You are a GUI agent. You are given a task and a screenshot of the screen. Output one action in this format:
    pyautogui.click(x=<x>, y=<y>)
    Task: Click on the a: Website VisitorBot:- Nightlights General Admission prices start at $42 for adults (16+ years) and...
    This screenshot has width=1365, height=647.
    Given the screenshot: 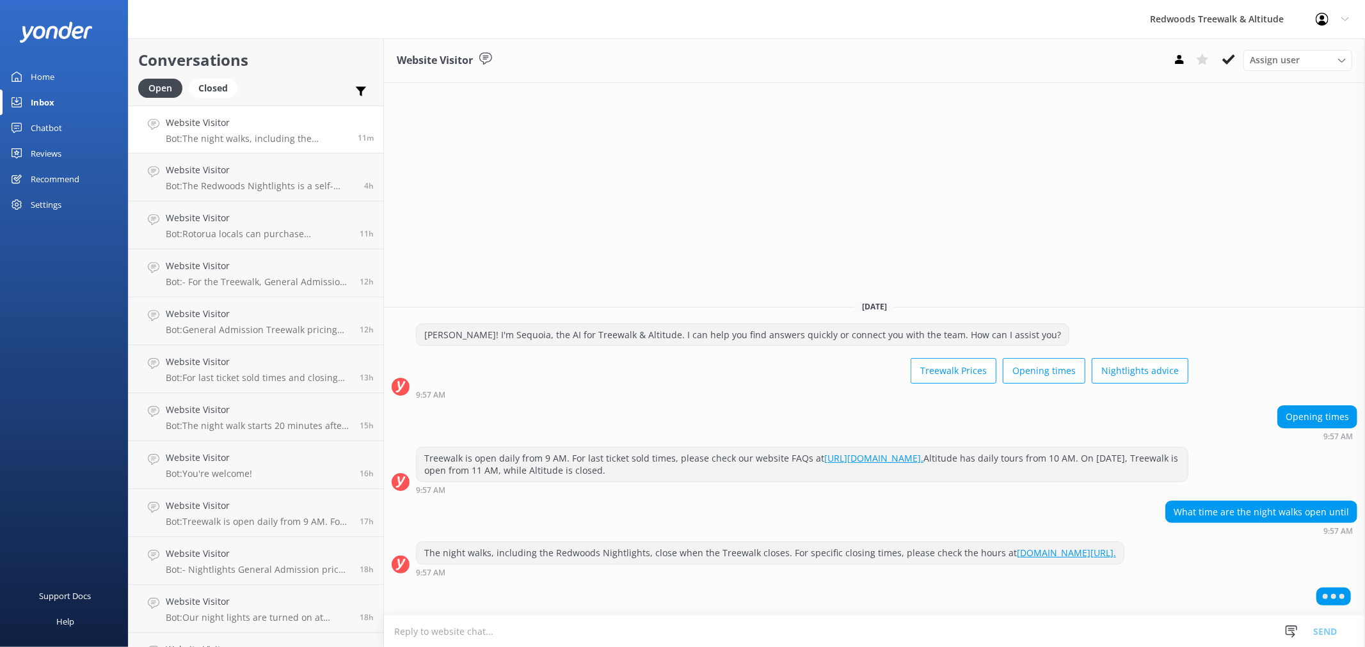 What is the action you would take?
    pyautogui.click(x=256, y=561)
    